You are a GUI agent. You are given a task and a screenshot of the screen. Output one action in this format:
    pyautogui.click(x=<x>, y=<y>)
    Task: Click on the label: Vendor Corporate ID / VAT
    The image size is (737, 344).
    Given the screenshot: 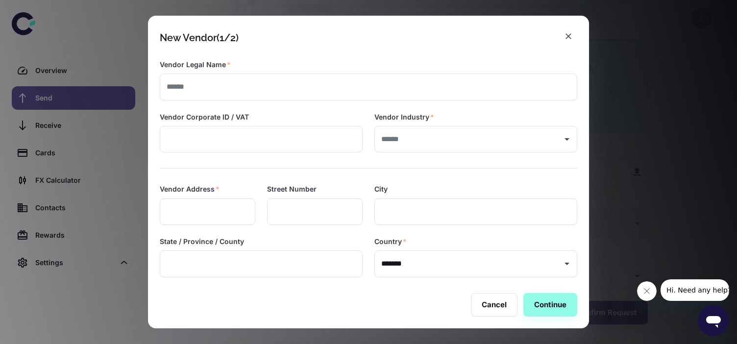 What is the action you would take?
    pyautogui.click(x=204, y=117)
    